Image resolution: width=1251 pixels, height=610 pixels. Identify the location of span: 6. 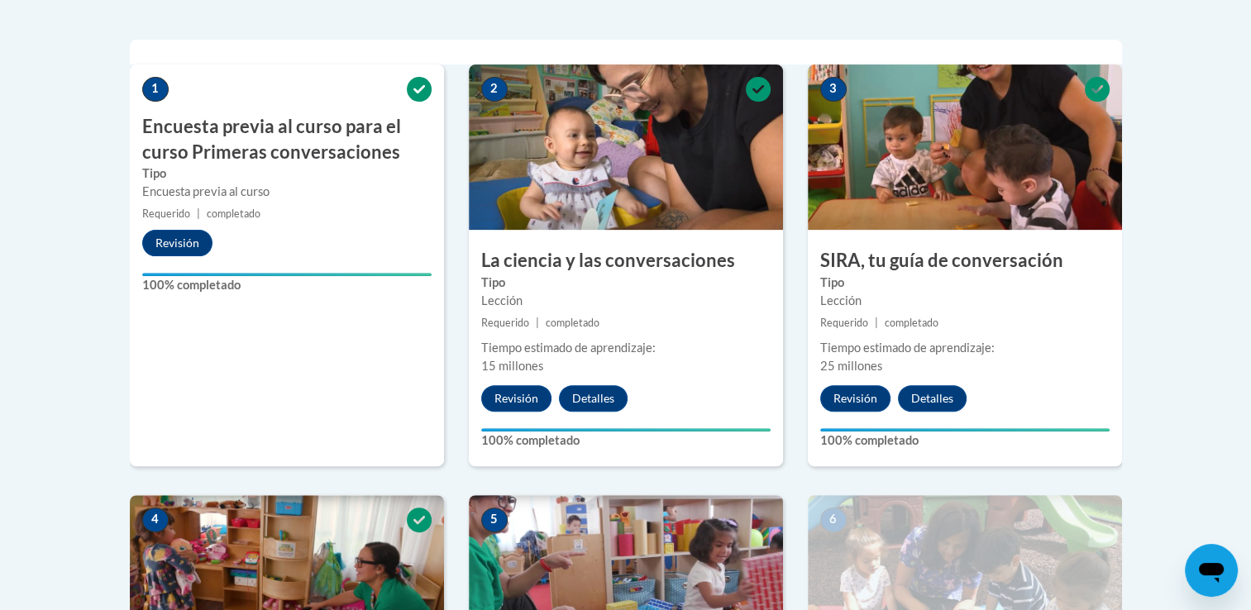
(834, 520).